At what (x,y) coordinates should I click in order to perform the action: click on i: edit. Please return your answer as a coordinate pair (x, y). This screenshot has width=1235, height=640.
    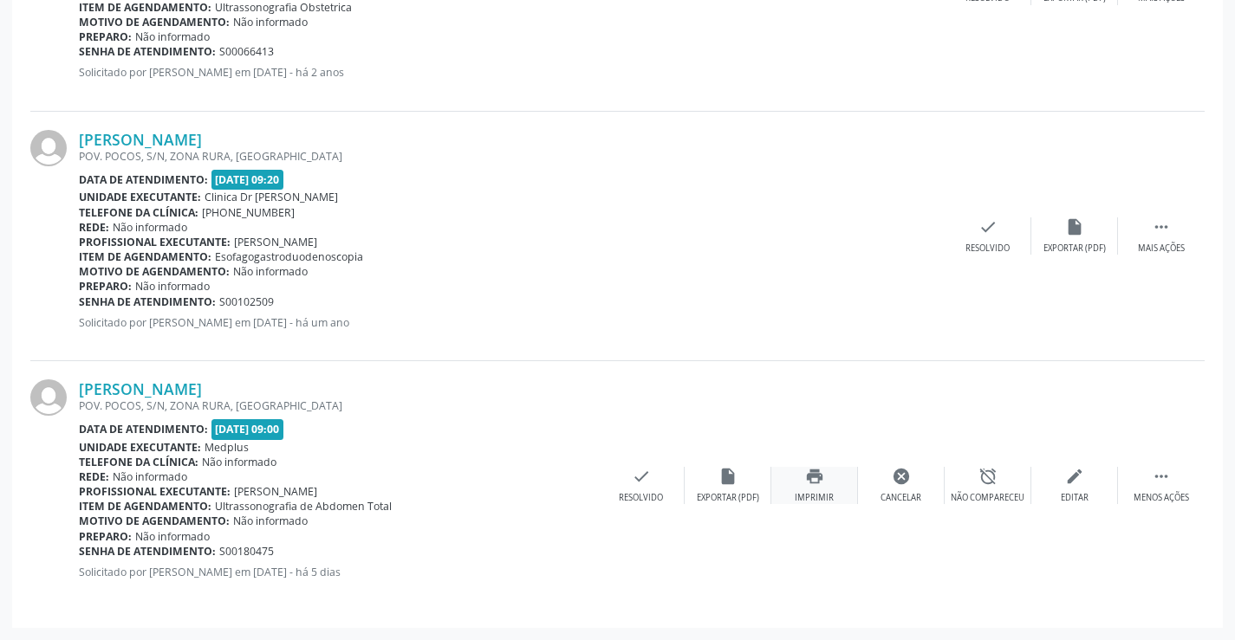
    Looking at the image, I should click on (1074, 477).